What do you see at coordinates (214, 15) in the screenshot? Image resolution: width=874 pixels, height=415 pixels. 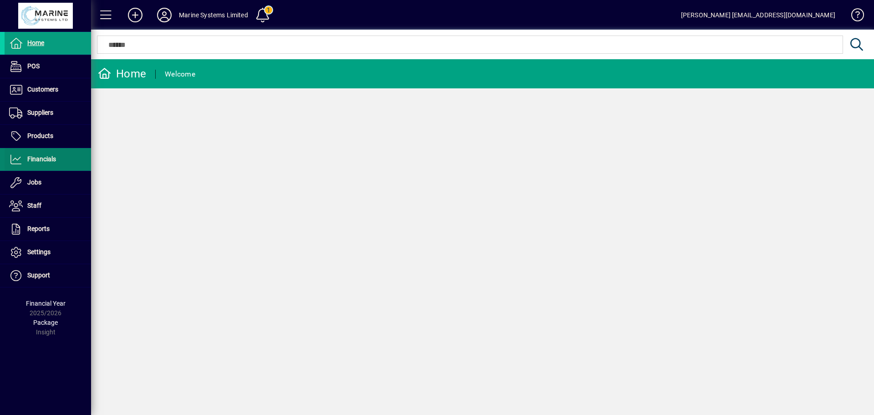 I see `div: Marine Systems Limited` at bounding box center [214, 15].